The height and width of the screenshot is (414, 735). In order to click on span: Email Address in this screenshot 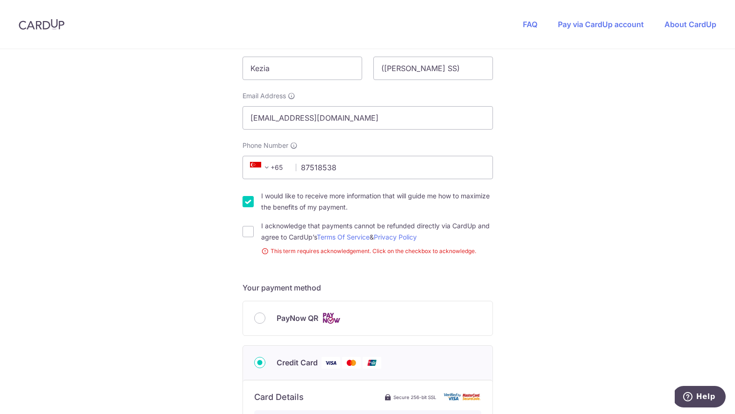, I will do `click(264, 96)`.